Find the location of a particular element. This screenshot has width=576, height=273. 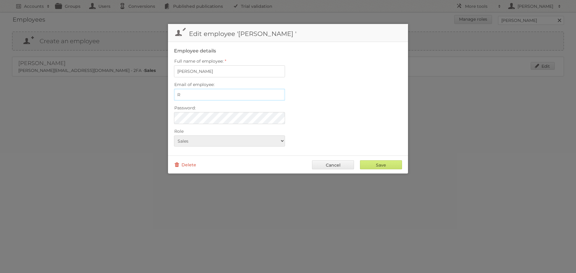

input: Save is located at coordinates (381, 165).